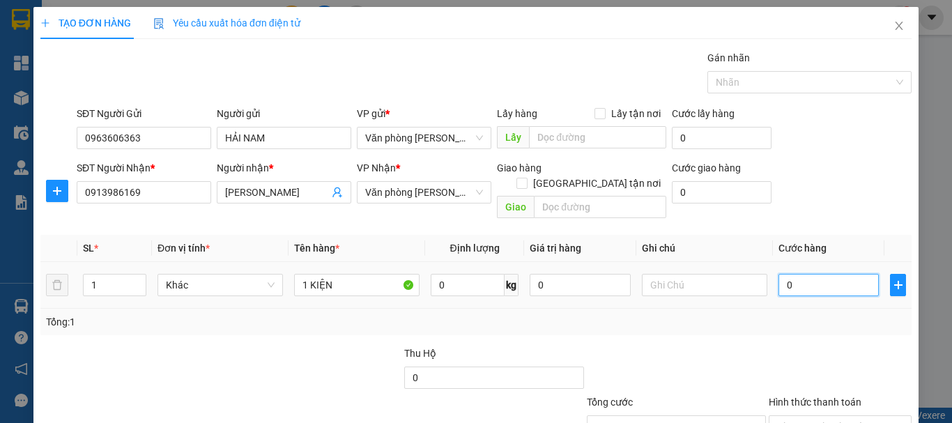 Image resolution: width=952 pixels, height=423 pixels. What do you see at coordinates (284, 168) in the screenshot?
I see `div: Người nhận` at bounding box center [284, 168].